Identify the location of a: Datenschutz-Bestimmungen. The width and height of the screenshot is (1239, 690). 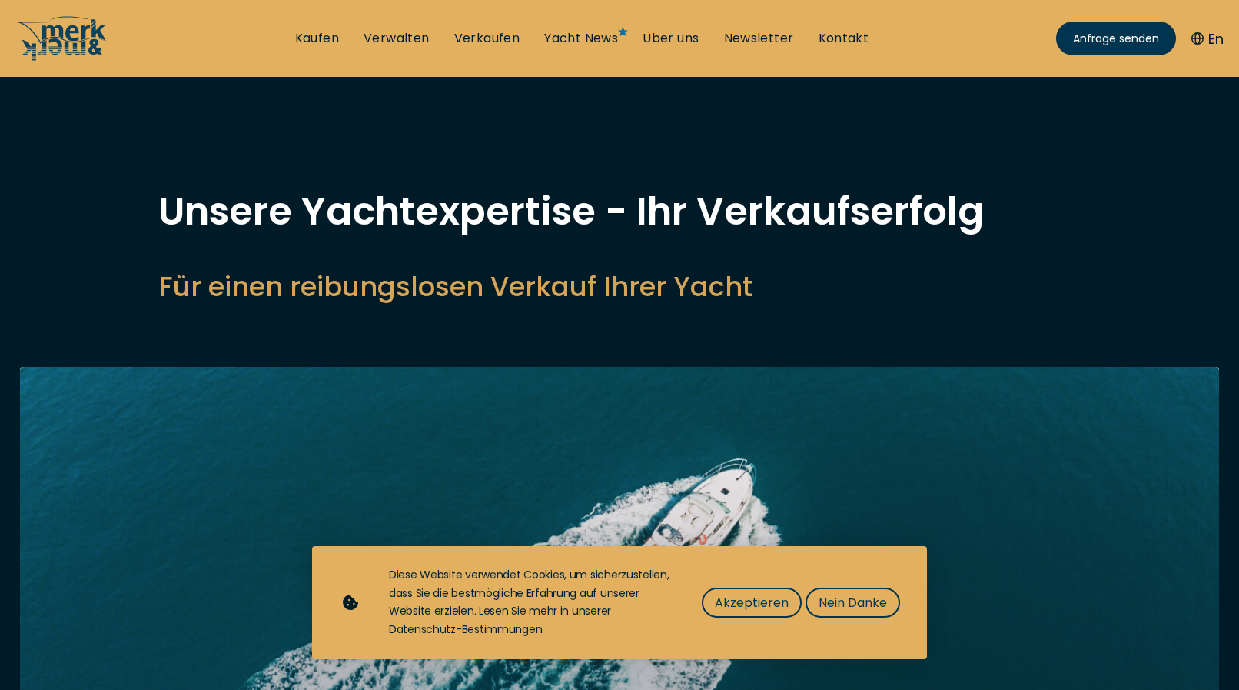
(465, 629).